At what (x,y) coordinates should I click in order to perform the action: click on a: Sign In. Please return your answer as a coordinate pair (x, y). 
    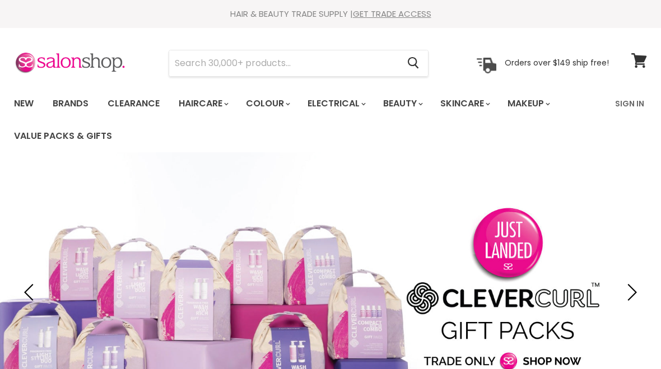
    Looking at the image, I should click on (630, 104).